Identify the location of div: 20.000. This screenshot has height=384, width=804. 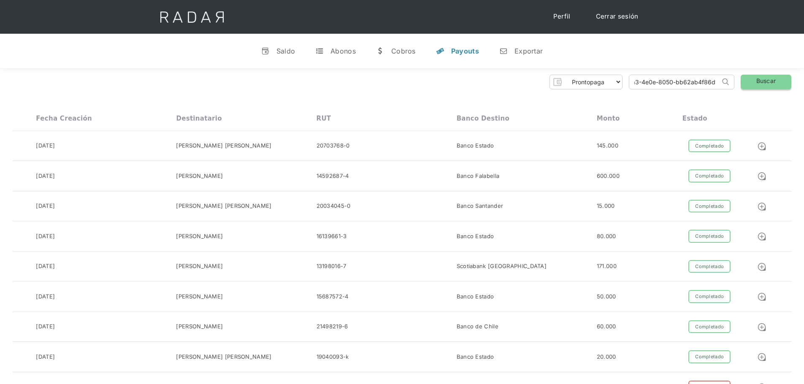
(606, 357).